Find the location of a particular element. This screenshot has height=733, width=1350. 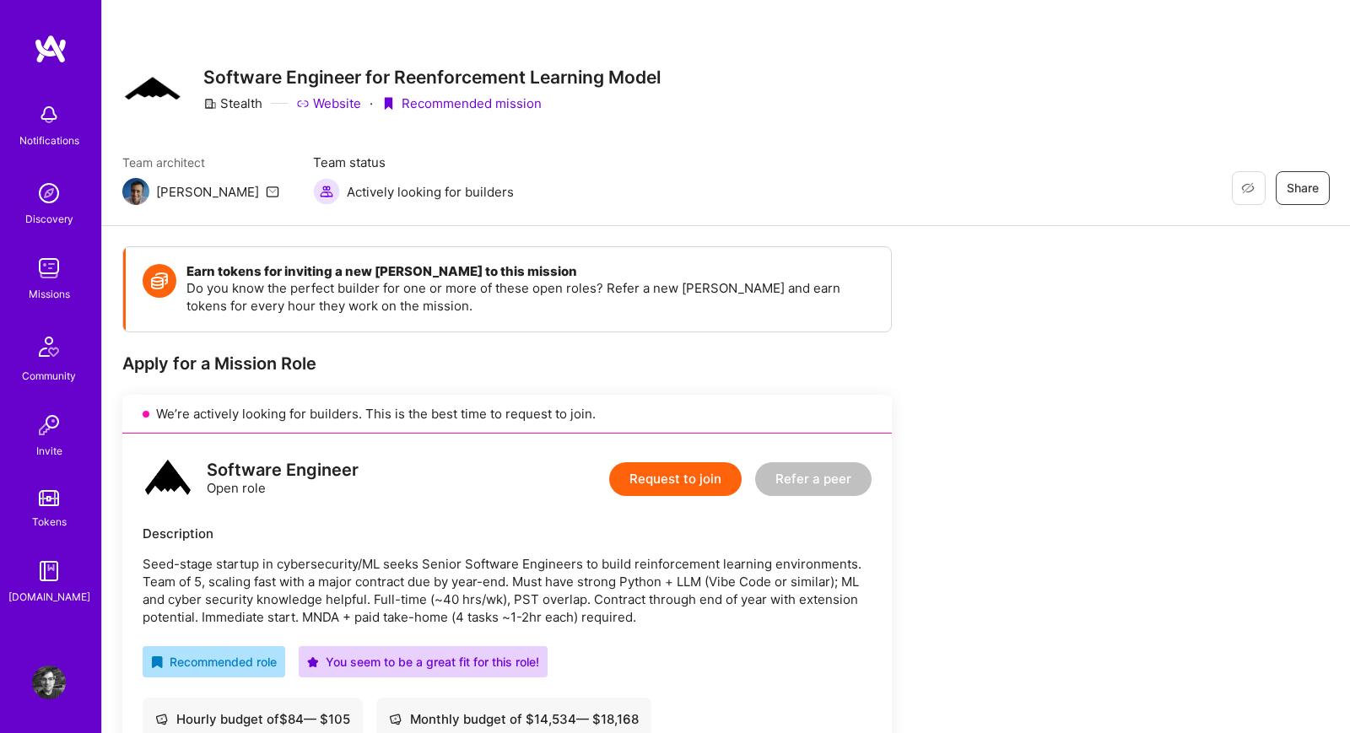

div: Invite is located at coordinates (49, 450).